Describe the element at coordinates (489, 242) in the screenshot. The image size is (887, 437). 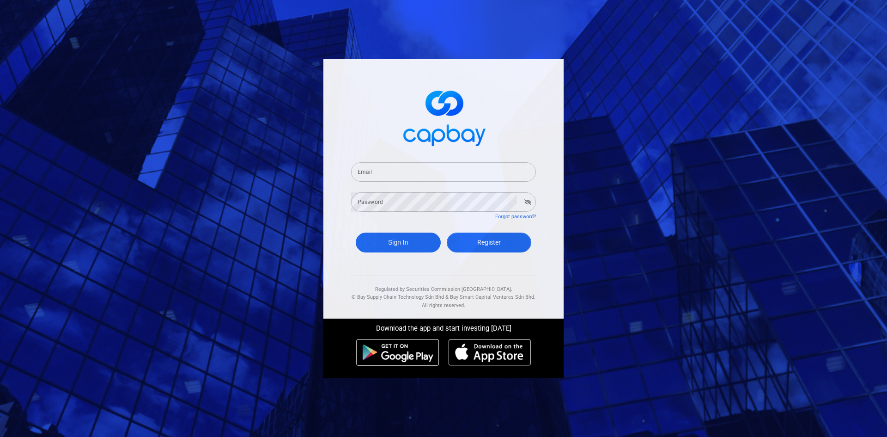
I see `span: Register` at that location.